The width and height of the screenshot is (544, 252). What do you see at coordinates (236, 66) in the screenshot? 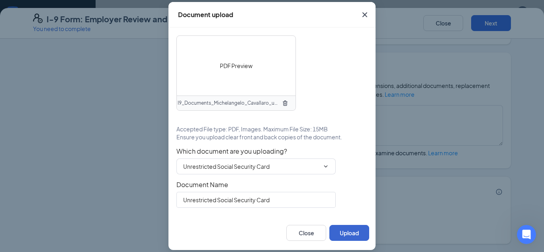
I see `span: PDF Preview` at bounding box center [236, 66].